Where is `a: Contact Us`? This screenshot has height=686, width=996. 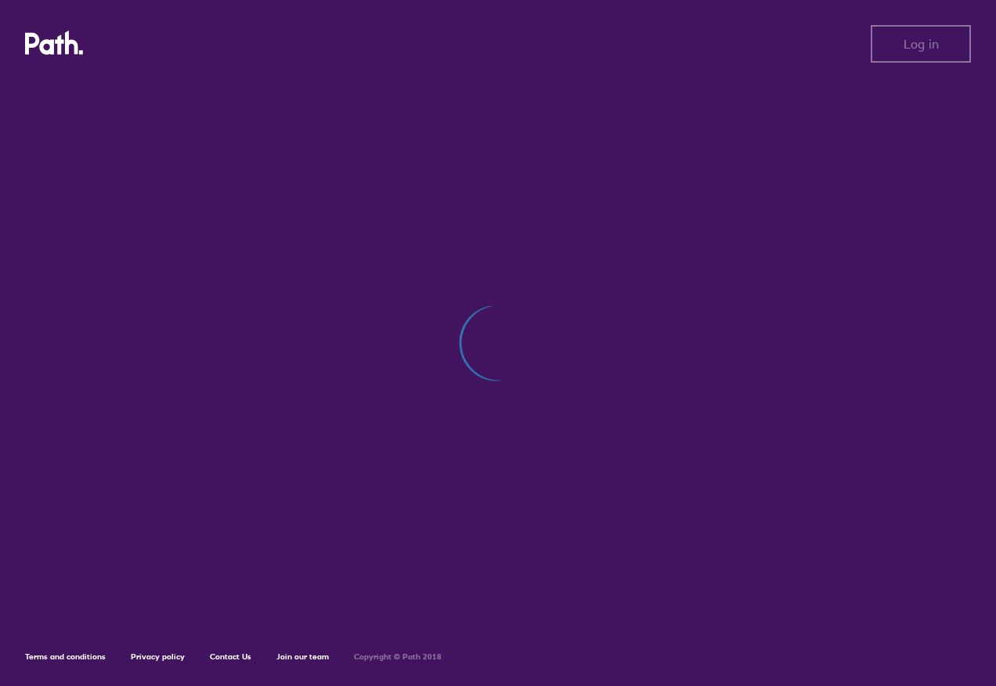 a: Contact Us is located at coordinates (230, 656).